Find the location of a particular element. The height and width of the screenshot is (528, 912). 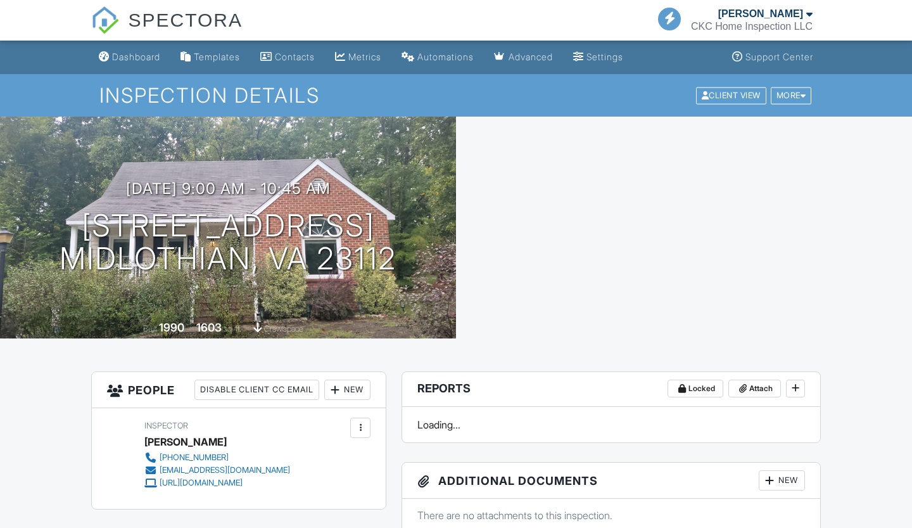

div: Settings is located at coordinates (605, 56).